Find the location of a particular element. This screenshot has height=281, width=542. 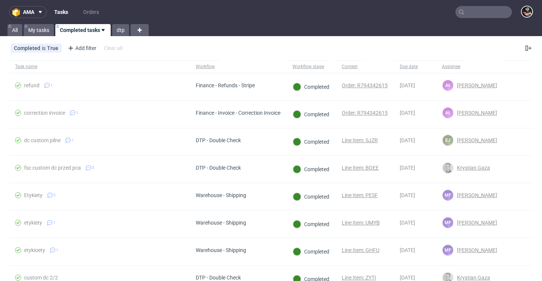

div: fsc custom dc przed pca is located at coordinates (52, 168).